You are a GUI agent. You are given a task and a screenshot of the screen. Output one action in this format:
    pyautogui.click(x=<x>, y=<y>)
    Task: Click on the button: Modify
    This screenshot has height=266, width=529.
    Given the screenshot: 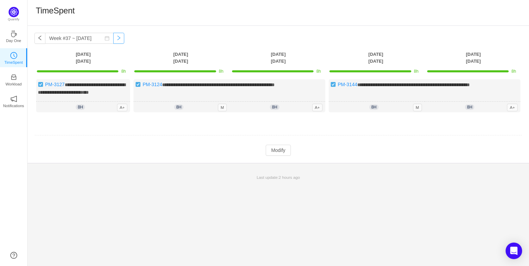 What is the action you would take?
    pyautogui.click(x=278, y=150)
    